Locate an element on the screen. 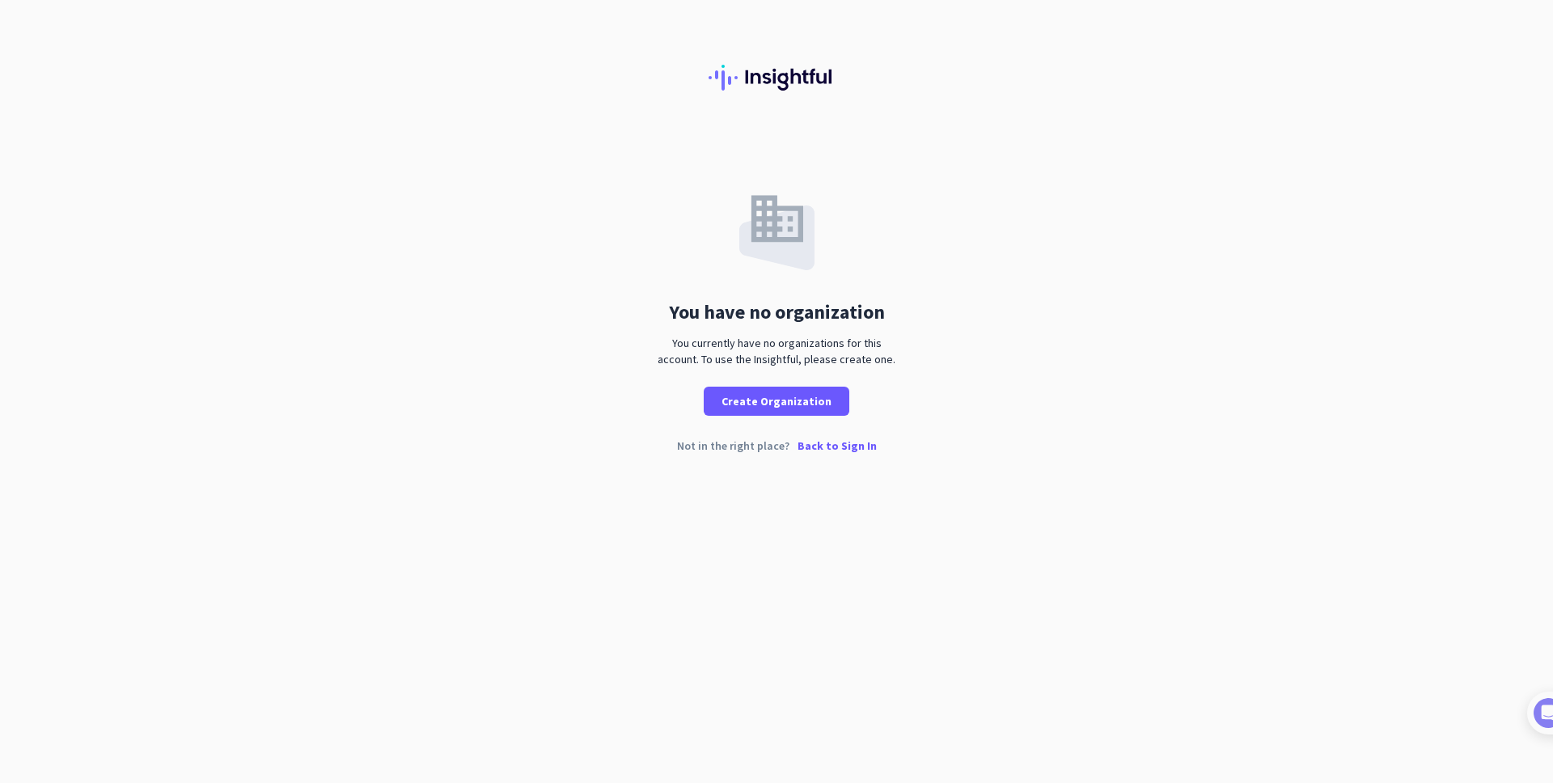  button: Create Organization is located at coordinates (776, 401).